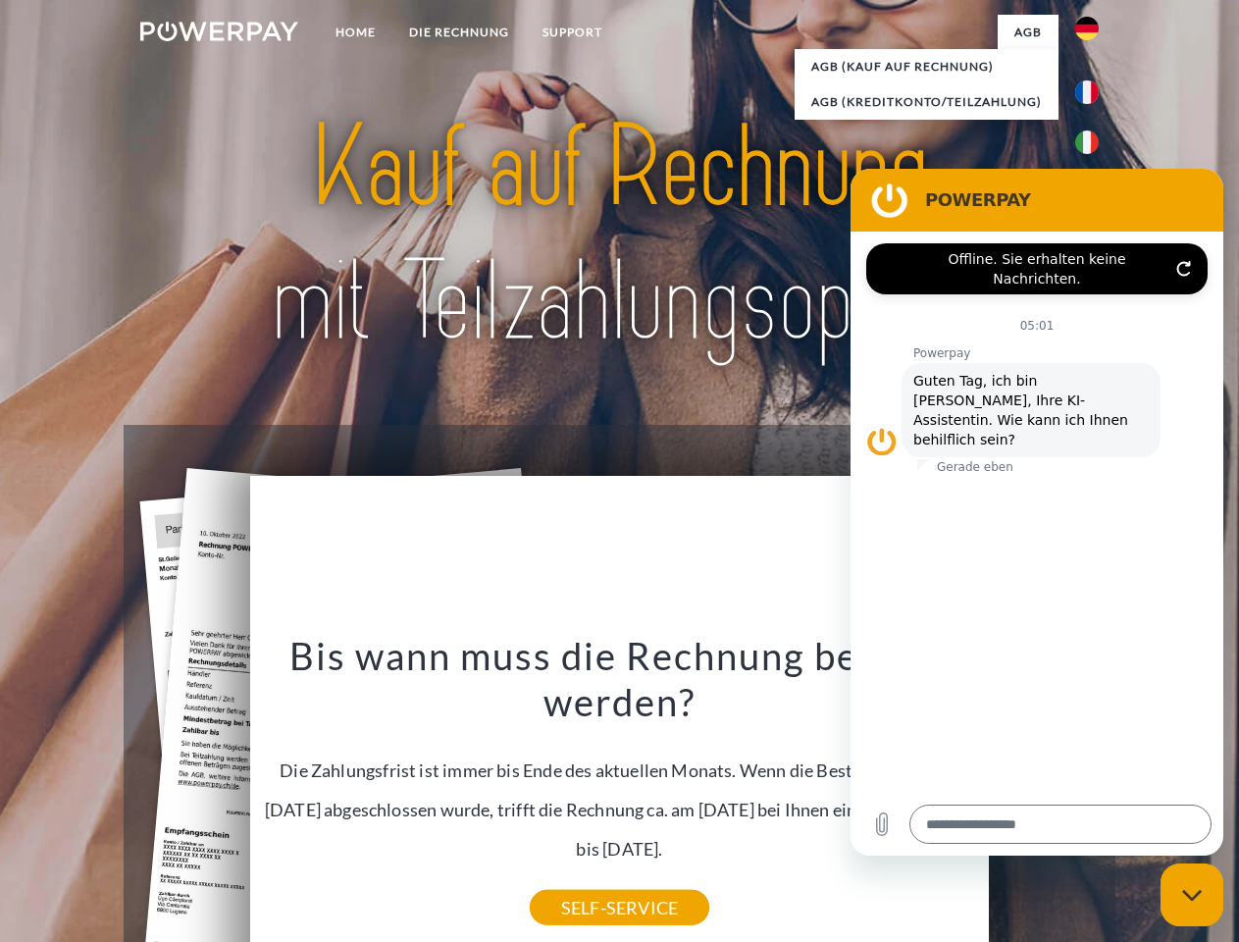 The height and width of the screenshot is (942, 1239). I want to click on p: Gerade eben, so click(125, 298).